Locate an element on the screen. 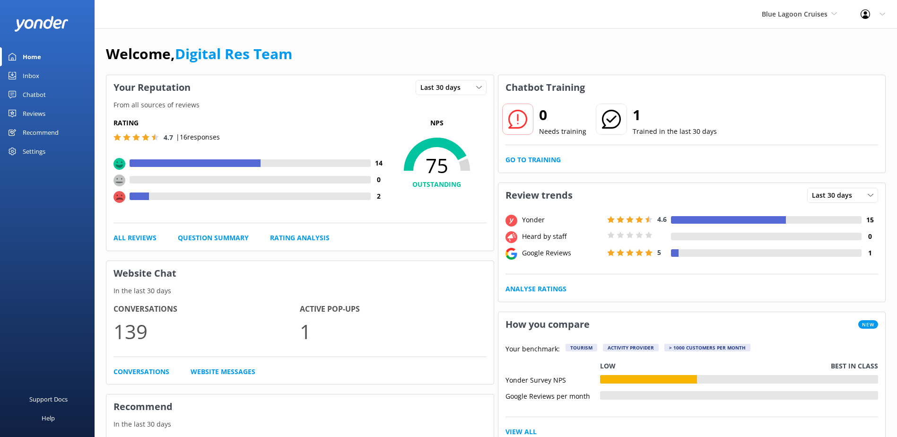  p: Needs training is located at coordinates (563, 131).